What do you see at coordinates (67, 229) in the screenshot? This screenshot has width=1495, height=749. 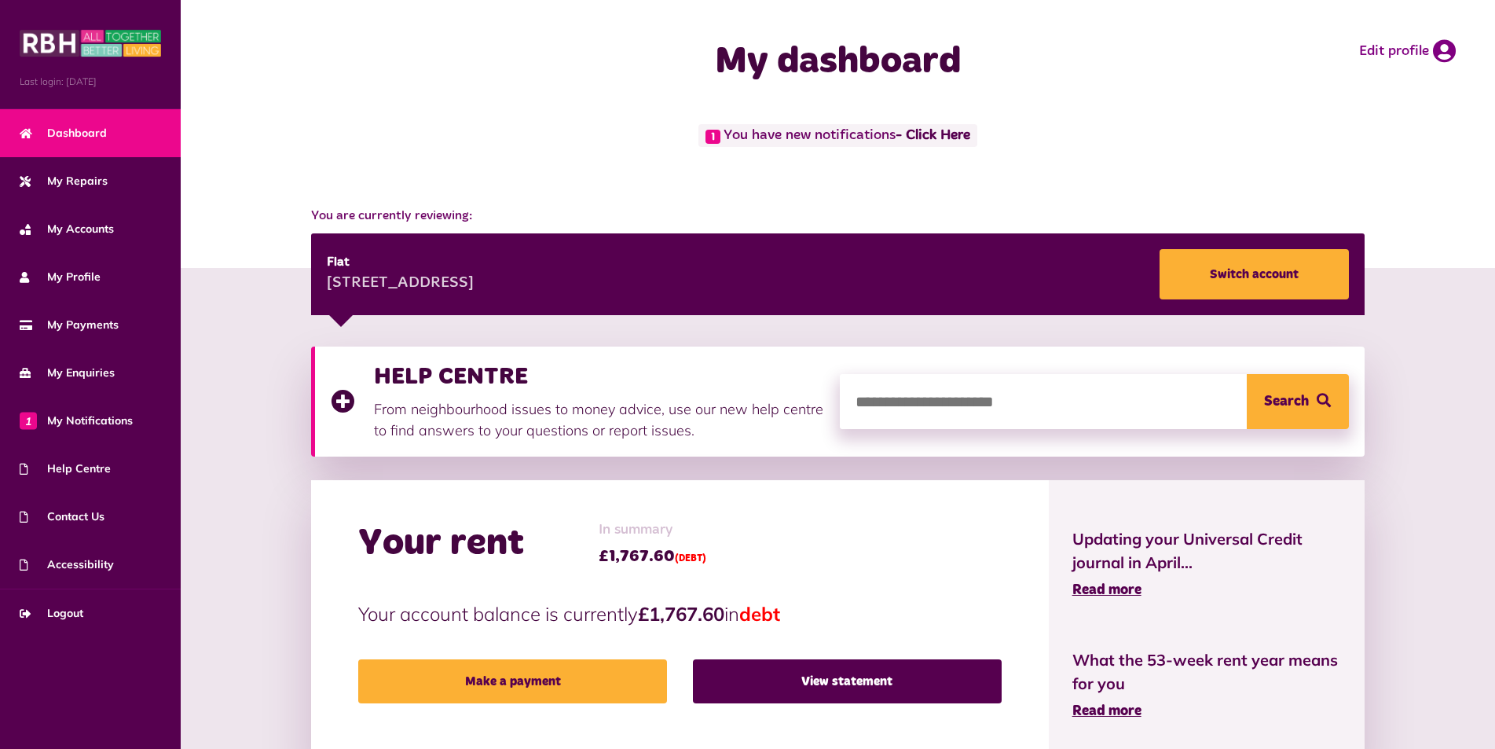 I see `span: My Accounts` at bounding box center [67, 229].